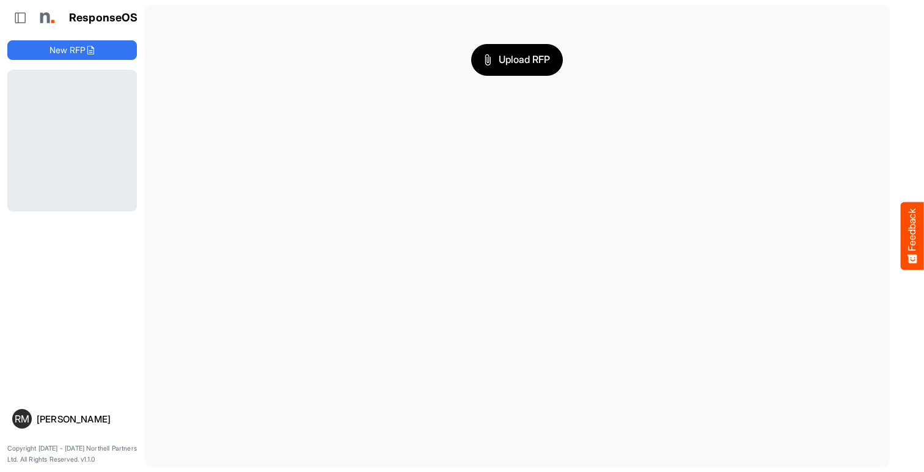  What do you see at coordinates (103, 18) in the screenshot?
I see `h1: ResponseOS` at bounding box center [103, 18].